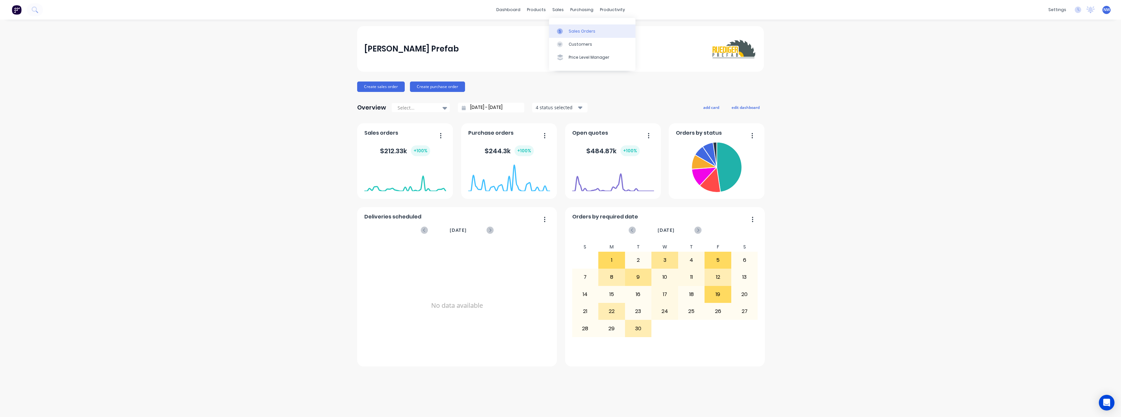 This screenshot has height=417, width=1121. What do you see at coordinates (692, 294) in the screenshot?
I see `div: 18` at bounding box center [692, 294].